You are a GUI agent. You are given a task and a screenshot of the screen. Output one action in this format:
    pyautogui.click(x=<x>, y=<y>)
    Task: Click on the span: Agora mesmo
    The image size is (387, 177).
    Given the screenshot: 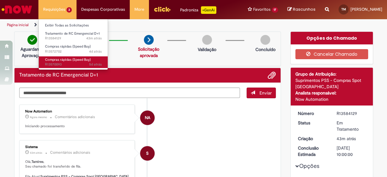 What is the action you would take?
    pyautogui.click(x=38, y=117)
    